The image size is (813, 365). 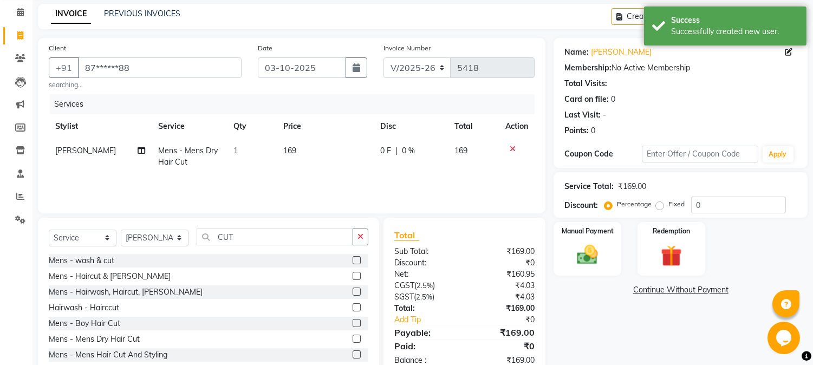 I want to click on label: Invoice Number, so click(x=407, y=48).